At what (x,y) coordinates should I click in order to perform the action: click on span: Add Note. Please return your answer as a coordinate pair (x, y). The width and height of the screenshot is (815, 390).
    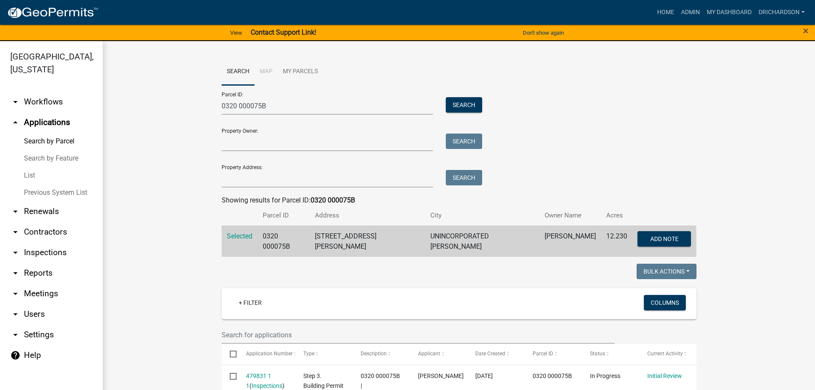
    Looking at the image, I should click on (665, 238).